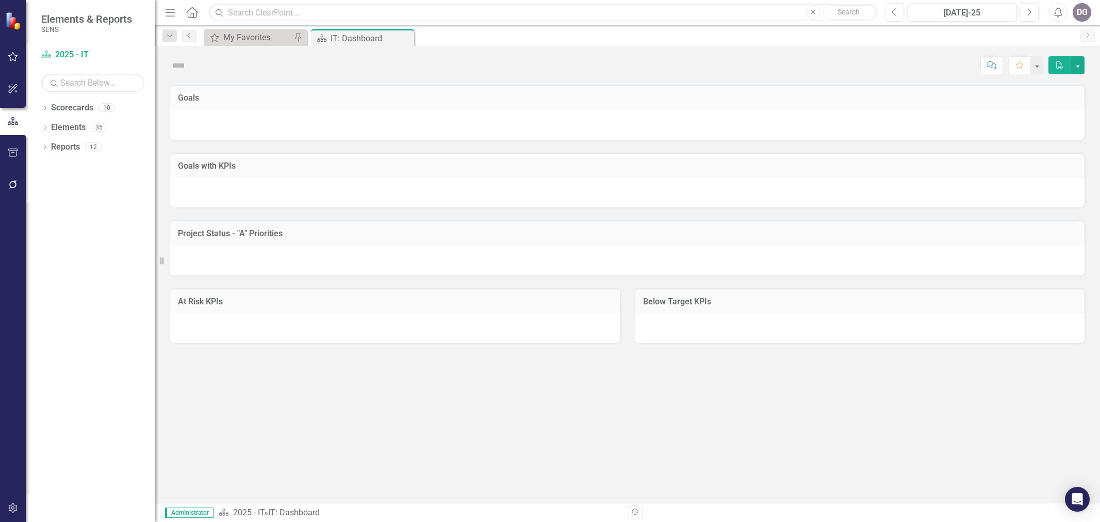 This screenshot has height=522, width=1100. Describe the element at coordinates (107, 108) in the screenshot. I see `div: 10` at that location.